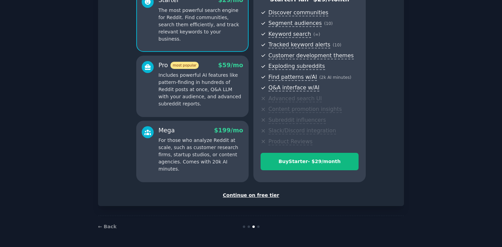 The image size is (502, 247). I want to click on span: Find patterns w/AI, so click(292, 77).